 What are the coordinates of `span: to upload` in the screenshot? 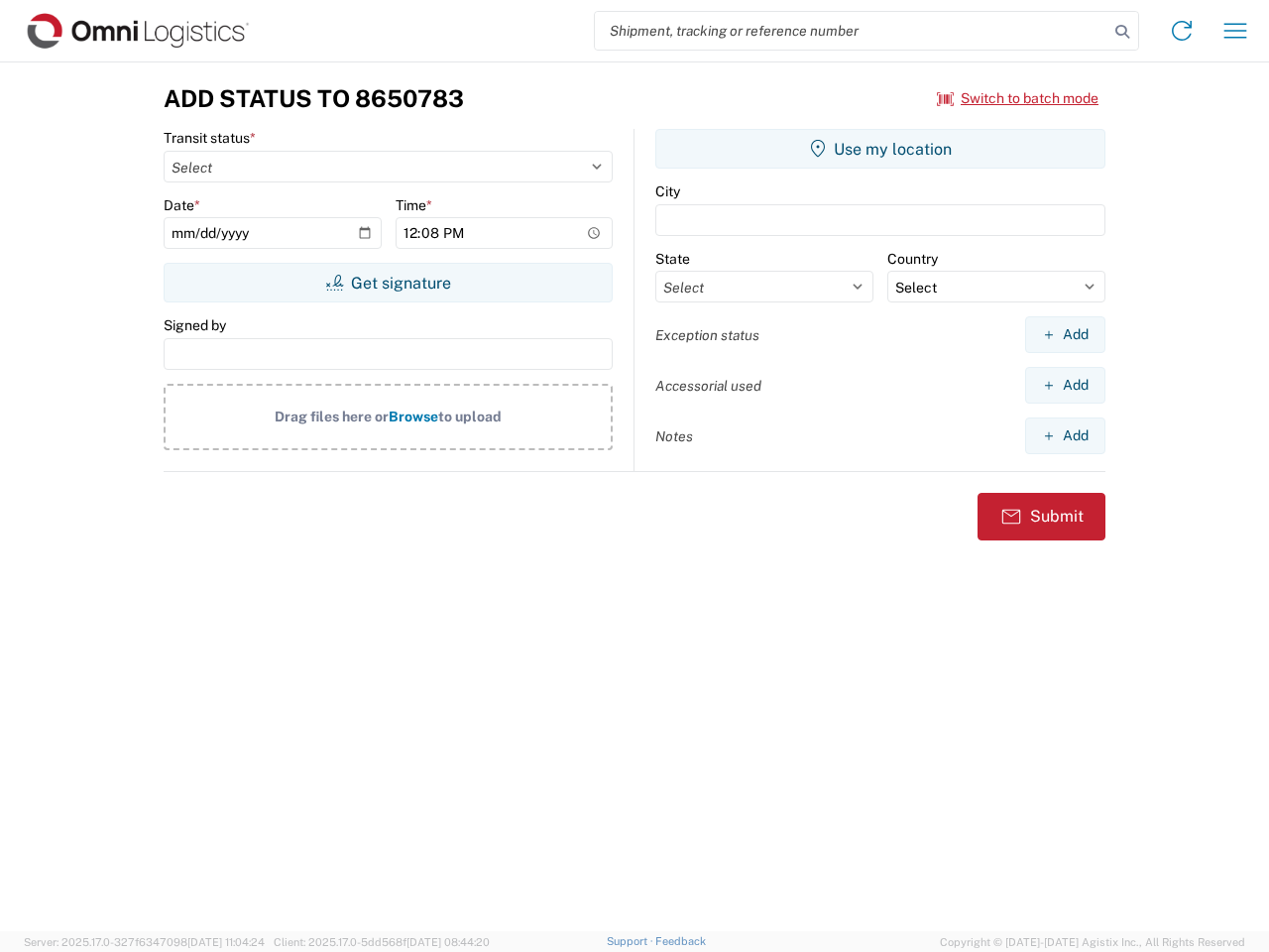 It's located at (470, 416).